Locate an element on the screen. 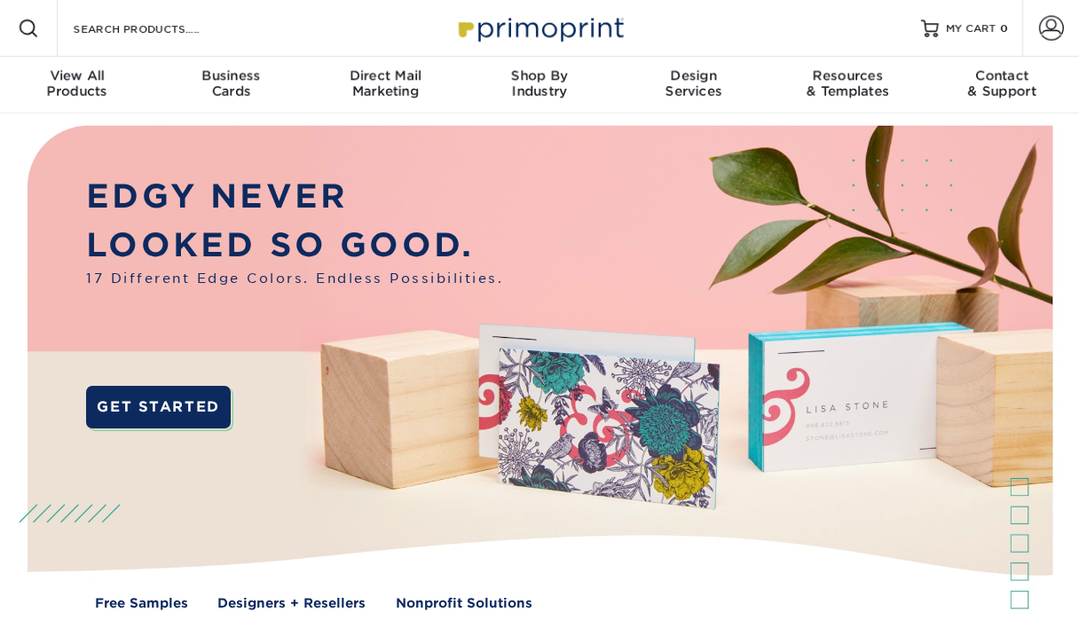  div: Marketing is located at coordinates (385, 83).